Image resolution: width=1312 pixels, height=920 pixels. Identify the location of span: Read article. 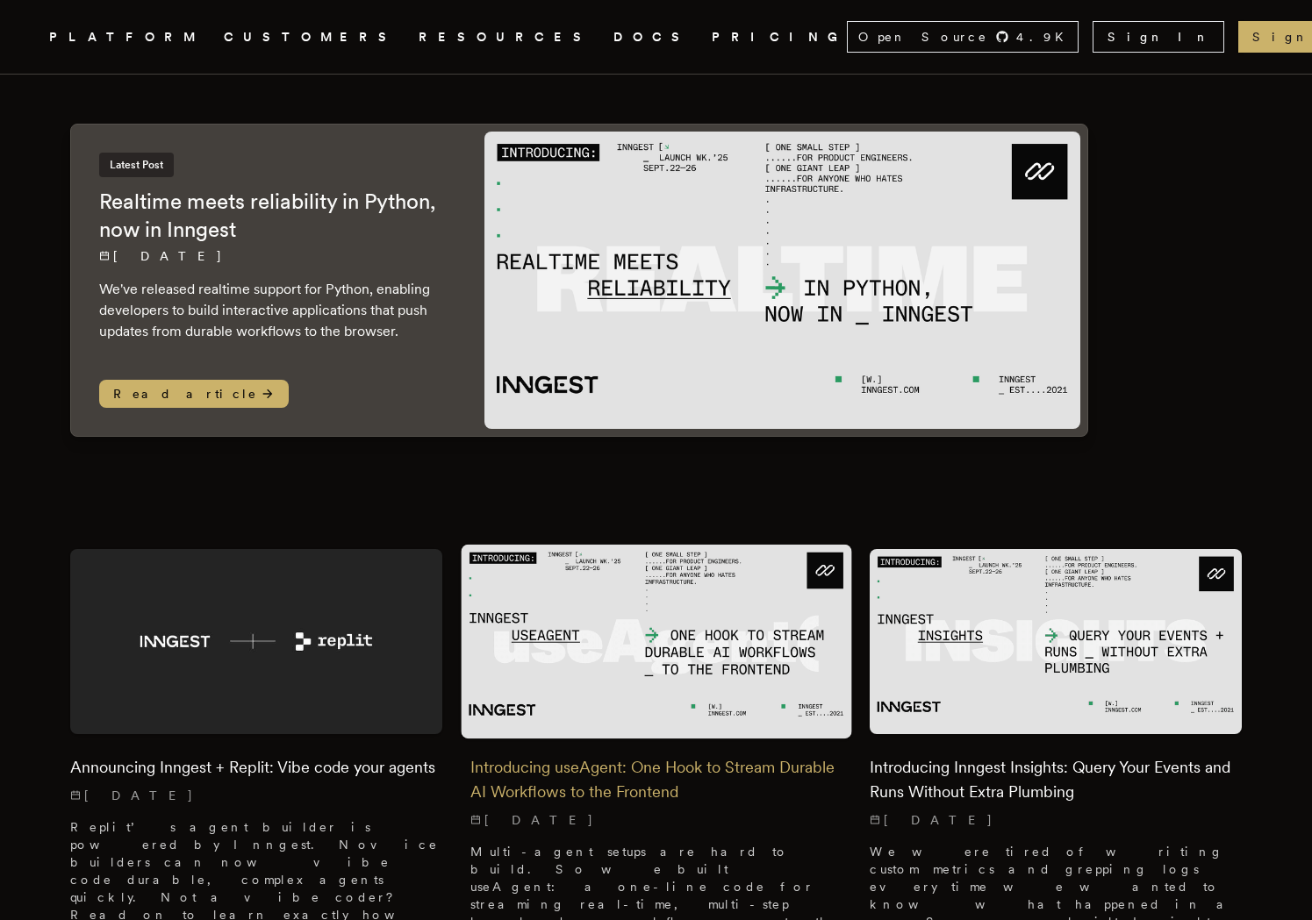
(194, 394).